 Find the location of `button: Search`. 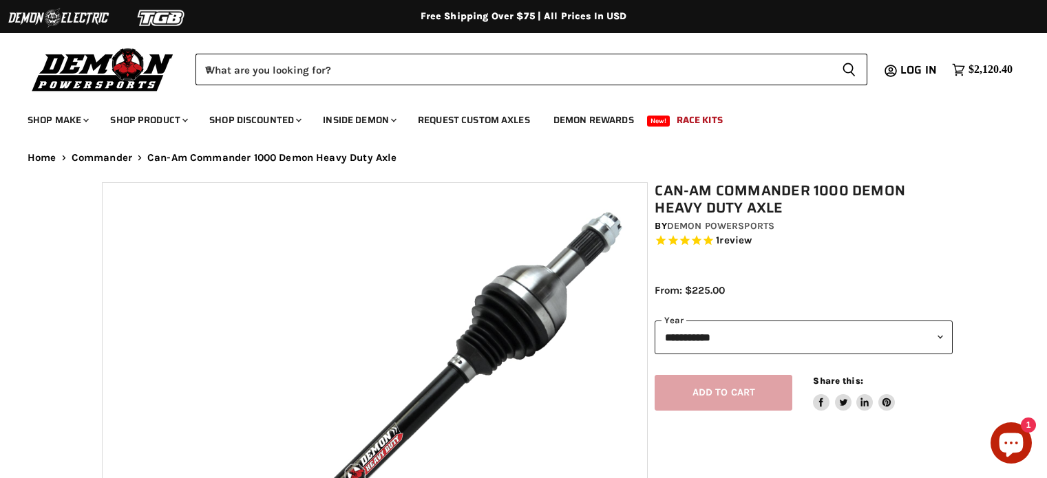

button: Search is located at coordinates (848, 70).